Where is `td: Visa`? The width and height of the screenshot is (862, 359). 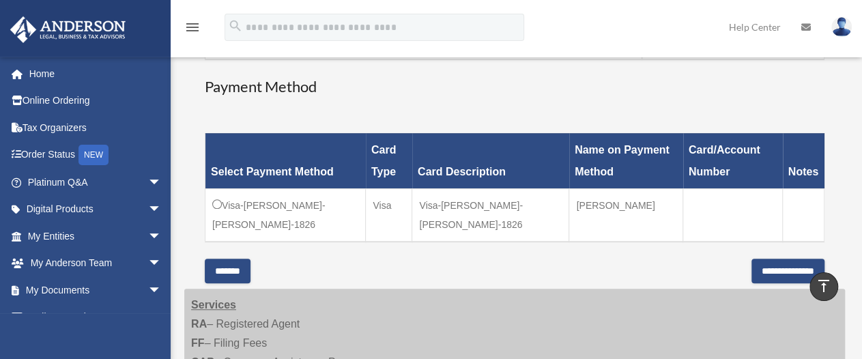 td: Visa is located at coordinates (389, 215).